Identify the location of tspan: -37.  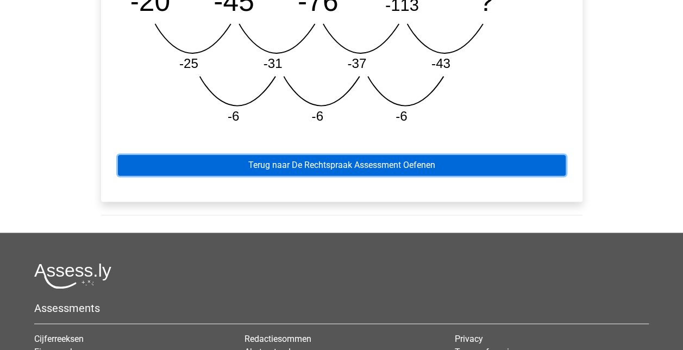
(357, 63).